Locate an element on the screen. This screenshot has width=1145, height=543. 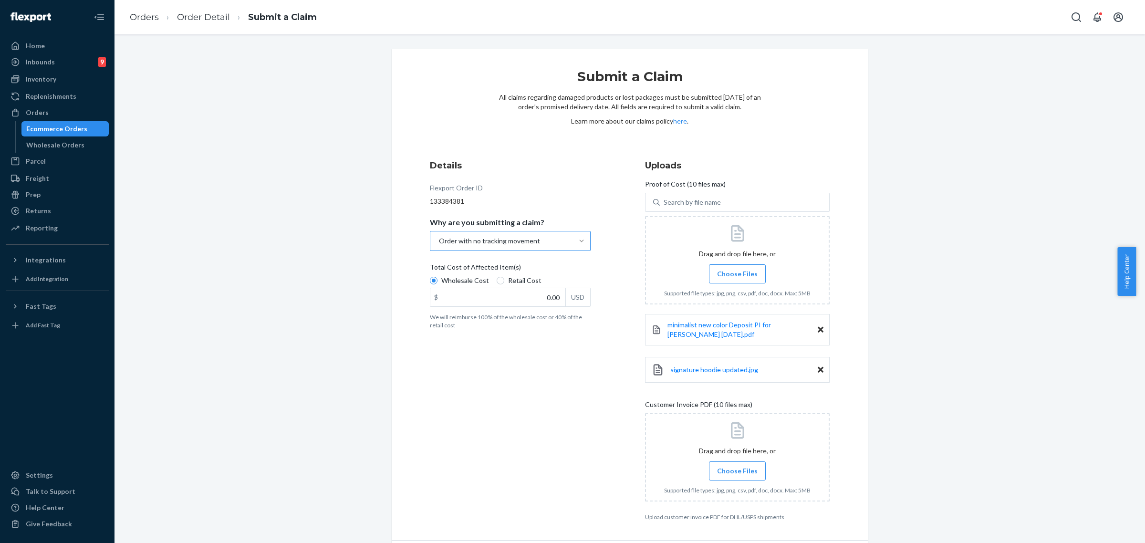
button: Fast Tags is located at coordinates (57, 306).